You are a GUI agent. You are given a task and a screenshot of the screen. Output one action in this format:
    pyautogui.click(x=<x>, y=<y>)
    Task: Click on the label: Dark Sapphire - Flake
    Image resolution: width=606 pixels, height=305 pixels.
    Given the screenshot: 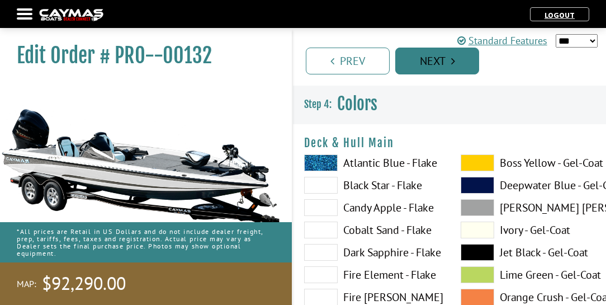 What is the action you would take?
    pyautogui.click(x=372, y=252)
    